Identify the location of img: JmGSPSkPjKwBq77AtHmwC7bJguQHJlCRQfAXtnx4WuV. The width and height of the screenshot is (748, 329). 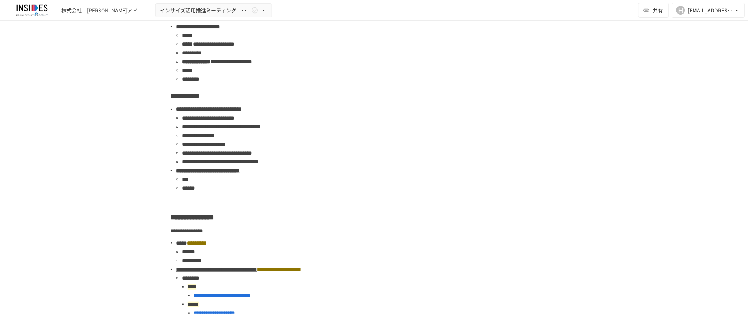
(32, 10).